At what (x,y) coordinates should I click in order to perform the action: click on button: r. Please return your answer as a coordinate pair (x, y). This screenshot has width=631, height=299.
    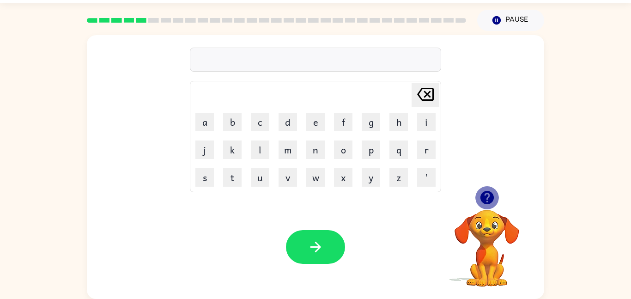
    Looking at the image, I should click on (426, 150).